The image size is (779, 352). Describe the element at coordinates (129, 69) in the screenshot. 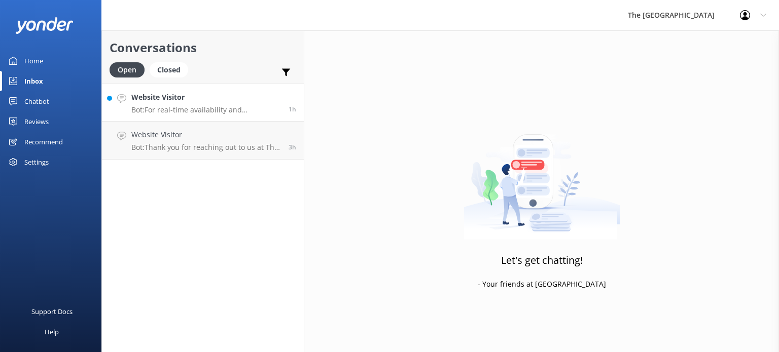

I see `a: Open` at that location.